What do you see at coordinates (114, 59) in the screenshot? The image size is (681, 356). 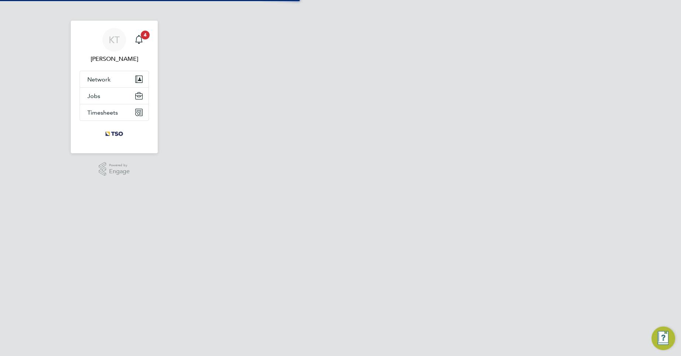 I see `span: Kim Tibble` at bounding box center [114, 59].